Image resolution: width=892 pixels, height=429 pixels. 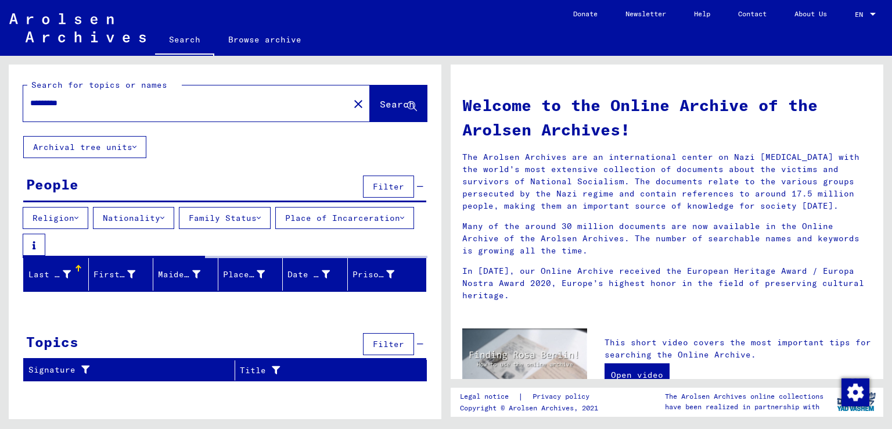 What do you see at coordinates (387, 274) in the screenshot?
I see `mat-header-cell: Prisoner #` at bounding box center [387, 274].